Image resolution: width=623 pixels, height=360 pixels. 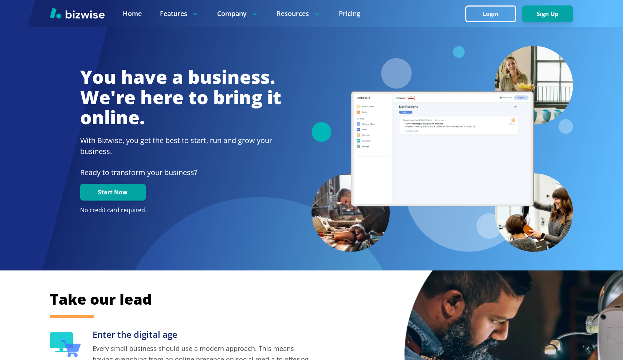 What do you see at coordinates (65, 345) in the screenshot?
I see `img: Enter the digital age Icon` at bounding box center [65, 345].